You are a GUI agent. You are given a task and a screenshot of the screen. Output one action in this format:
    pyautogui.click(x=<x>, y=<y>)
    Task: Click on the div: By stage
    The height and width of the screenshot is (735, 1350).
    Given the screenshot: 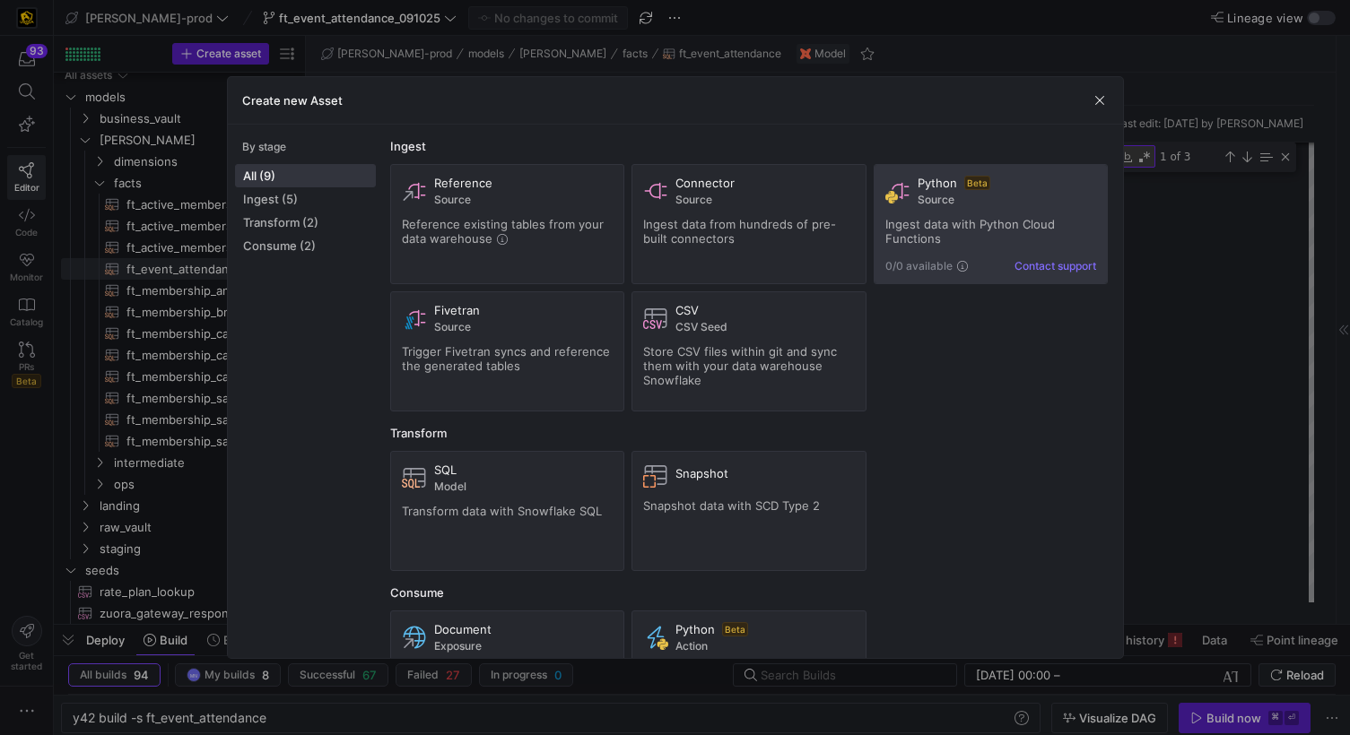 What is the action you would take?
    pyautogui.click(x=309, y=147)
    